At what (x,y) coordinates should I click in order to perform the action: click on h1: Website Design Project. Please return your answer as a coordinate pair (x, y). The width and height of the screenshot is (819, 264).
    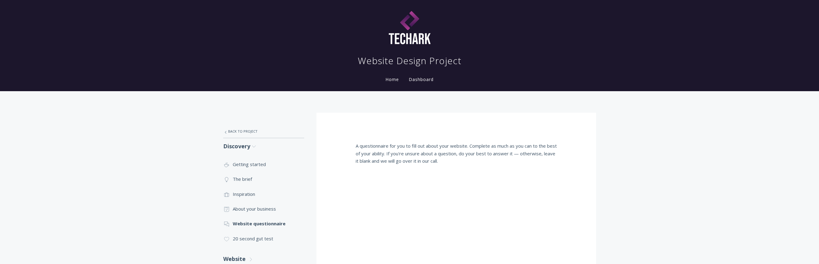
    Looking at the image, I should click on (410, 61).